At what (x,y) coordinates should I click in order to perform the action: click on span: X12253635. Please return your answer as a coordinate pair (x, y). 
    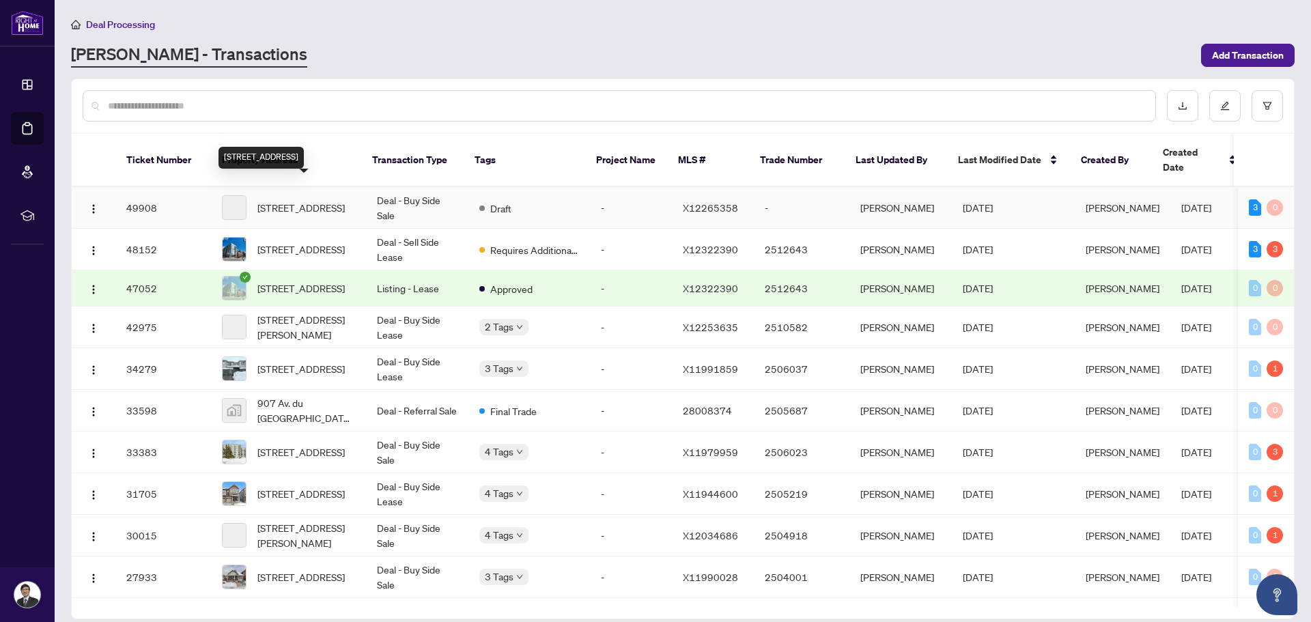
    Looking at the image, I should click on (710, 327).